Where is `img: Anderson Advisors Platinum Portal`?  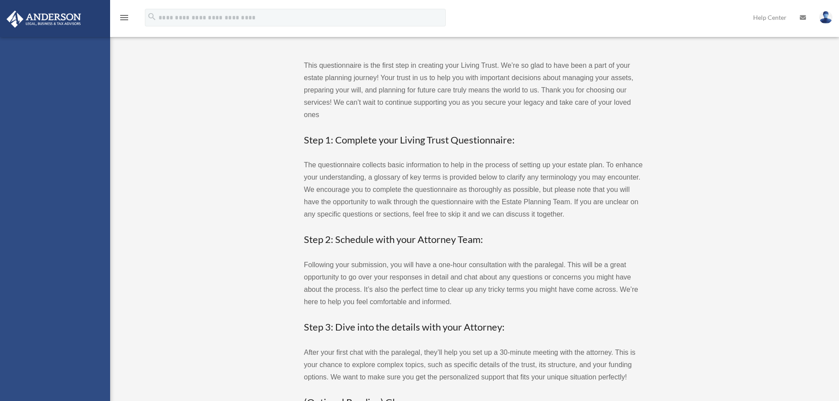 img: Anderson Advisors Platinum Portal is located at coordinates (44, 19).